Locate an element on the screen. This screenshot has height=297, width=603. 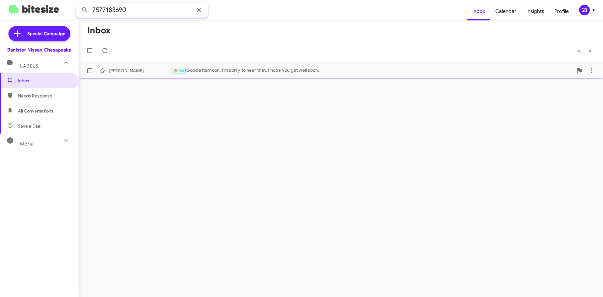
span: Profile is located at coordinates (562, 11).